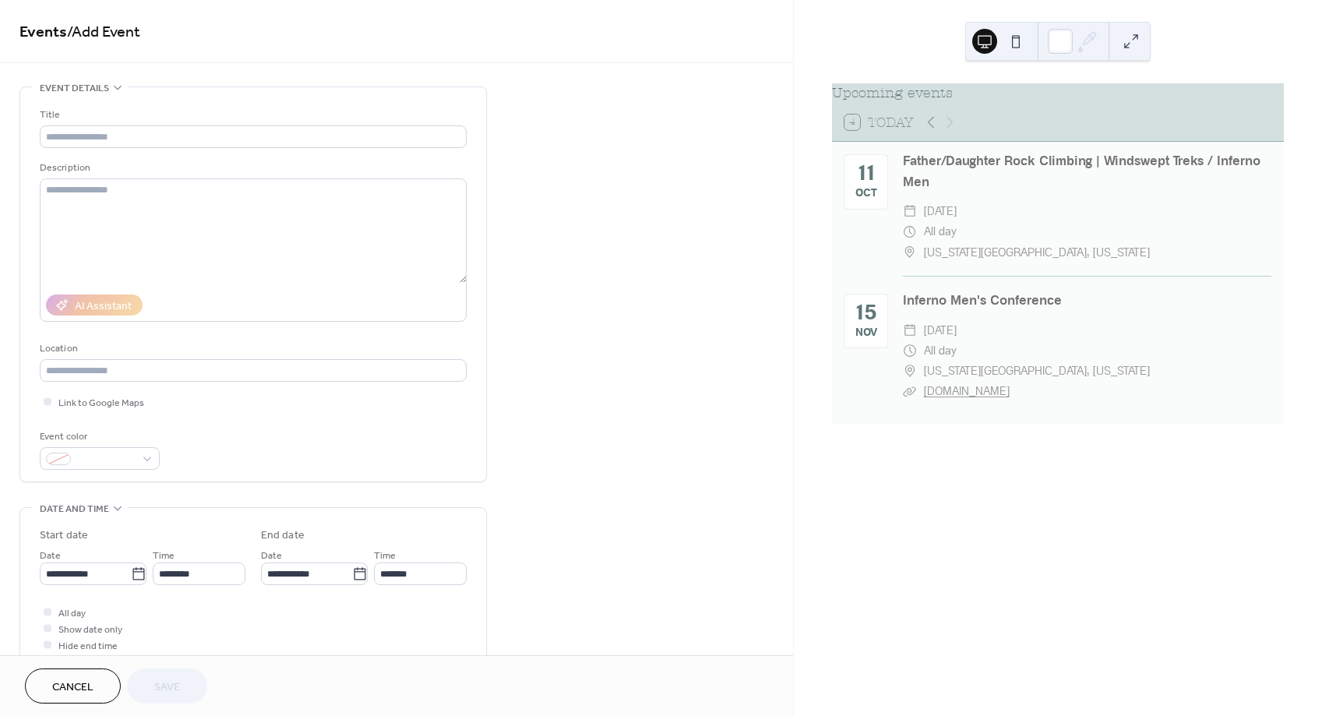  What do you see at coordinates (101, 403) in the screenshot?
I see `span: Link to Google Maps` at bounding box center [101, 403].